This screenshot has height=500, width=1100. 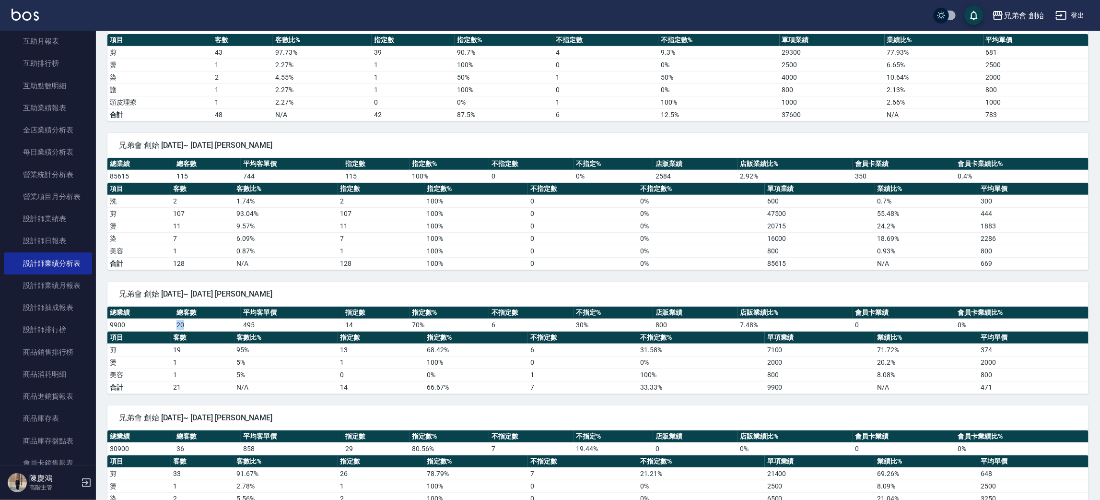 I want to click on td: 115, so click(x=377, y=176).